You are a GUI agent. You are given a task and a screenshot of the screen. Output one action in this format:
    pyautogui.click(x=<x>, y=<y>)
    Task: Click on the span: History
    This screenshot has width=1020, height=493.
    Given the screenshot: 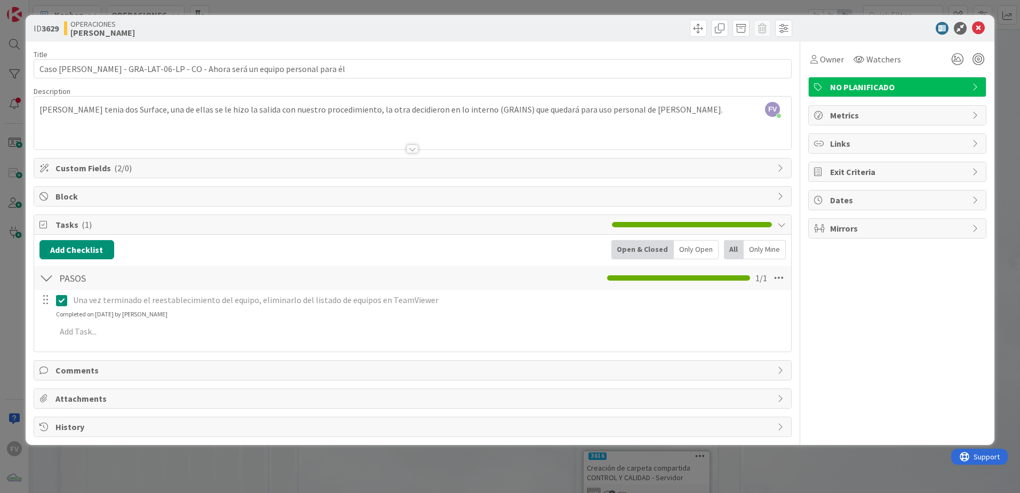 What is the action you would take?
    pyautogui.click(x=414, y=427)
    